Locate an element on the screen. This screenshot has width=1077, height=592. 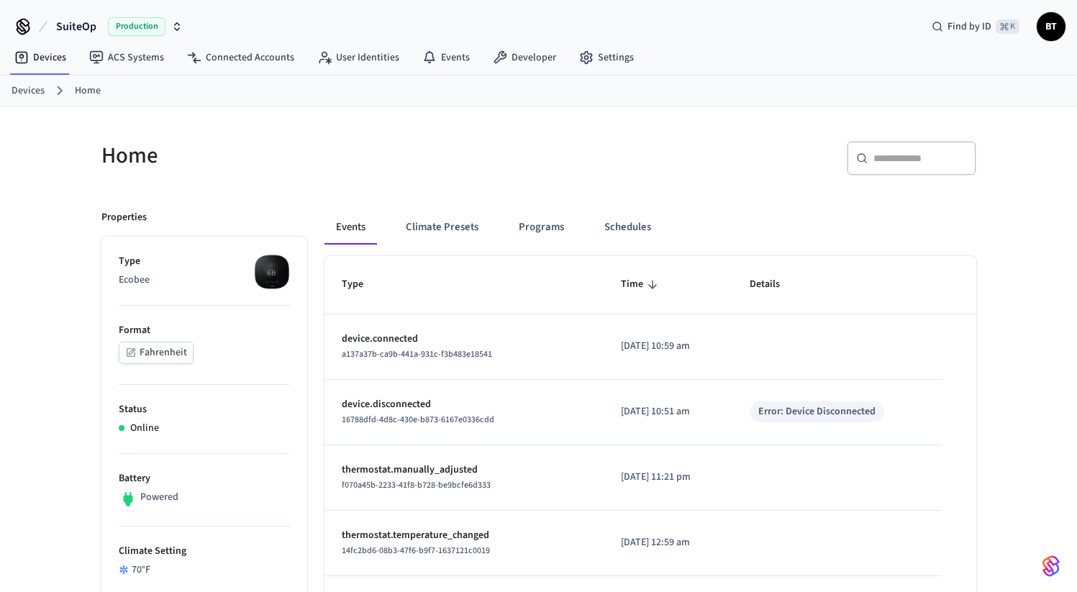
button: Fahrenheit is located at coordinates (156, 353).